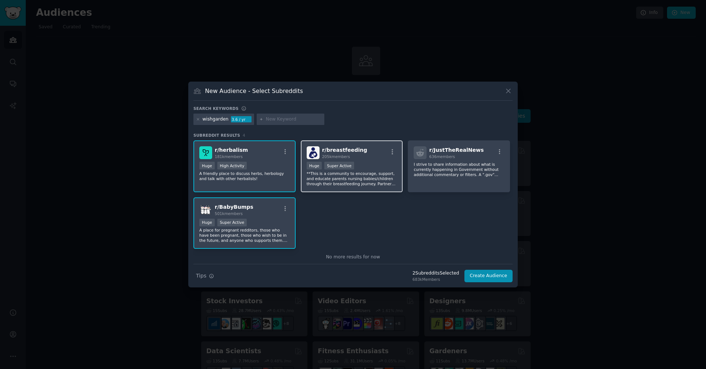  I want to click on h3: New Audience - Select Subreddits, so click(254, 91).